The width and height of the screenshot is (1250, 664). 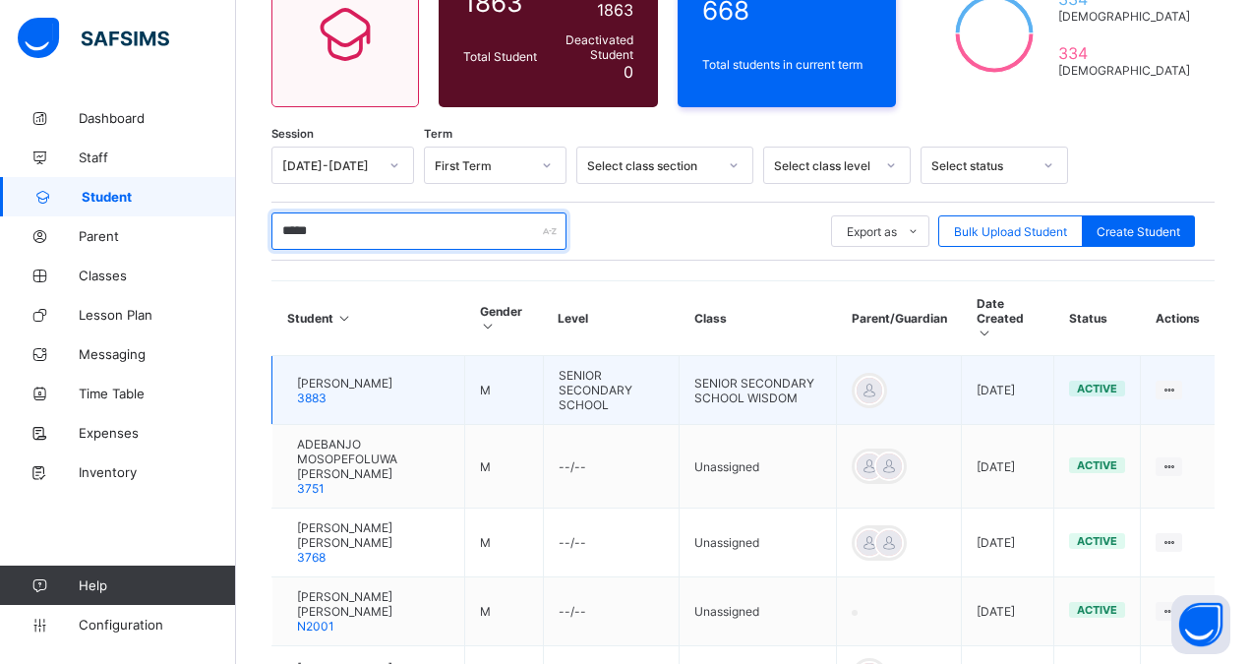 I want to click on span: Time Table, so click(x=157, y=393).